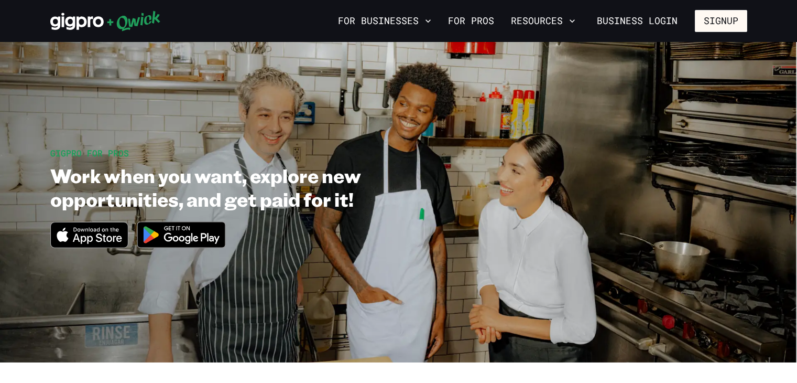  Describe the element at coordinates (471, 21) in the screenshot. I see `a: For Pros` at that location.